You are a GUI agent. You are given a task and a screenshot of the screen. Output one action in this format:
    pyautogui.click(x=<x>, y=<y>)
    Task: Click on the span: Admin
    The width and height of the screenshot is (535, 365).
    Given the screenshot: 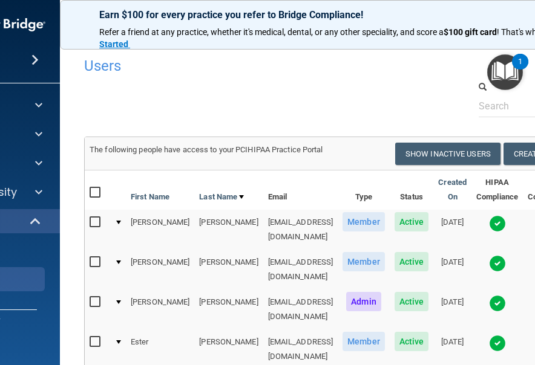 What is the action you would take?
    pyautogui.click(x=364, y=302)
    